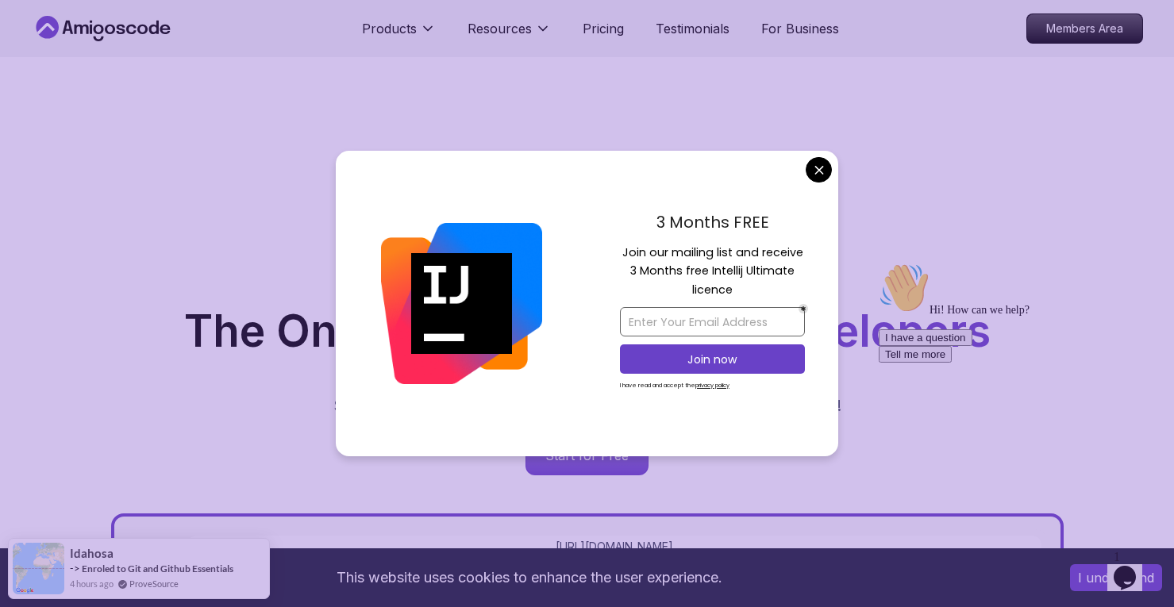 This screenshot has width=1174, height=607. Describe the element at coordinates (587, 395) in the screenshot. I see `p: Get unlimited access to coding , , and . Start your journey or level up your career with Amigosco...` at that location.